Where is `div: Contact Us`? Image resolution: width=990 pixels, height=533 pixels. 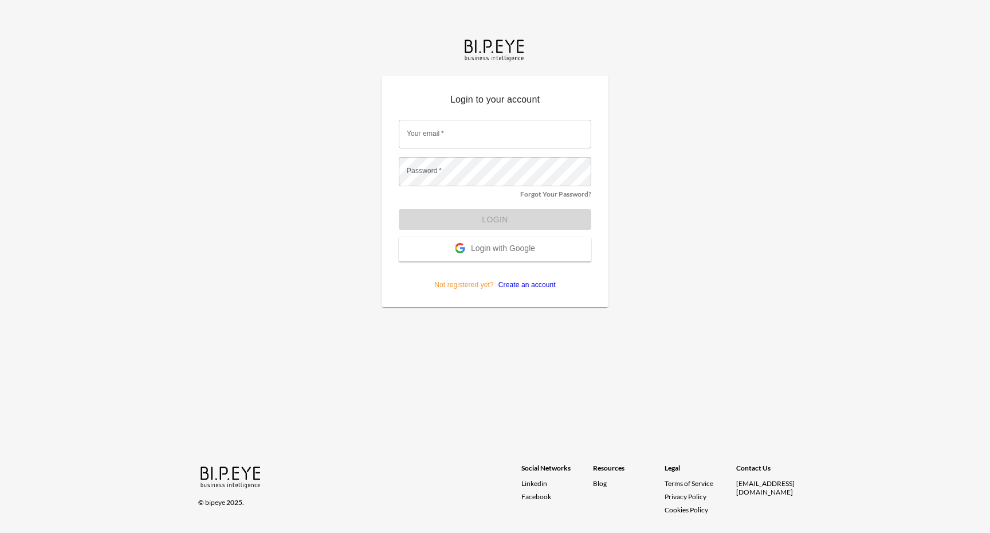 div: Contact Us is located at coordinates (772, 471).